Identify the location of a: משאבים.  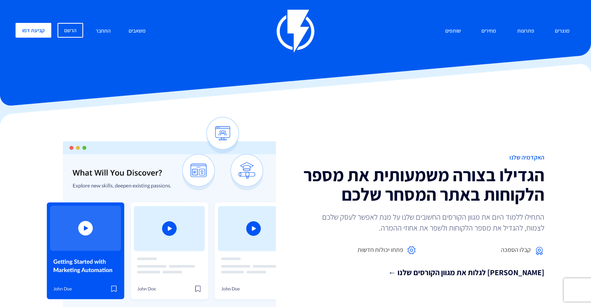
(137, 31).